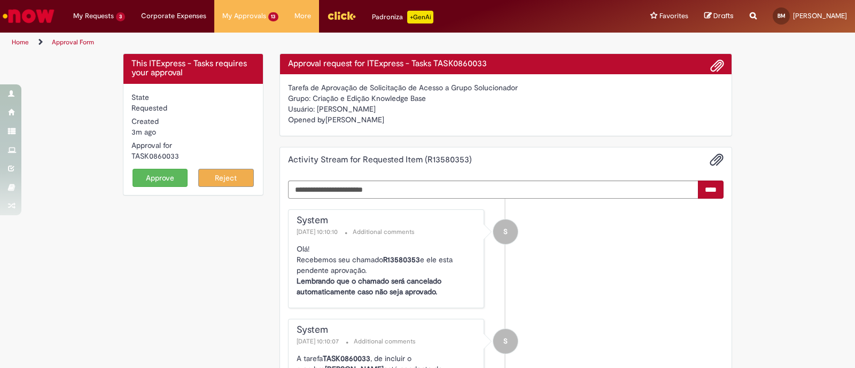 This screenshot has width=855, height=368. I want to click on b: R13580353, so click(401, 260).